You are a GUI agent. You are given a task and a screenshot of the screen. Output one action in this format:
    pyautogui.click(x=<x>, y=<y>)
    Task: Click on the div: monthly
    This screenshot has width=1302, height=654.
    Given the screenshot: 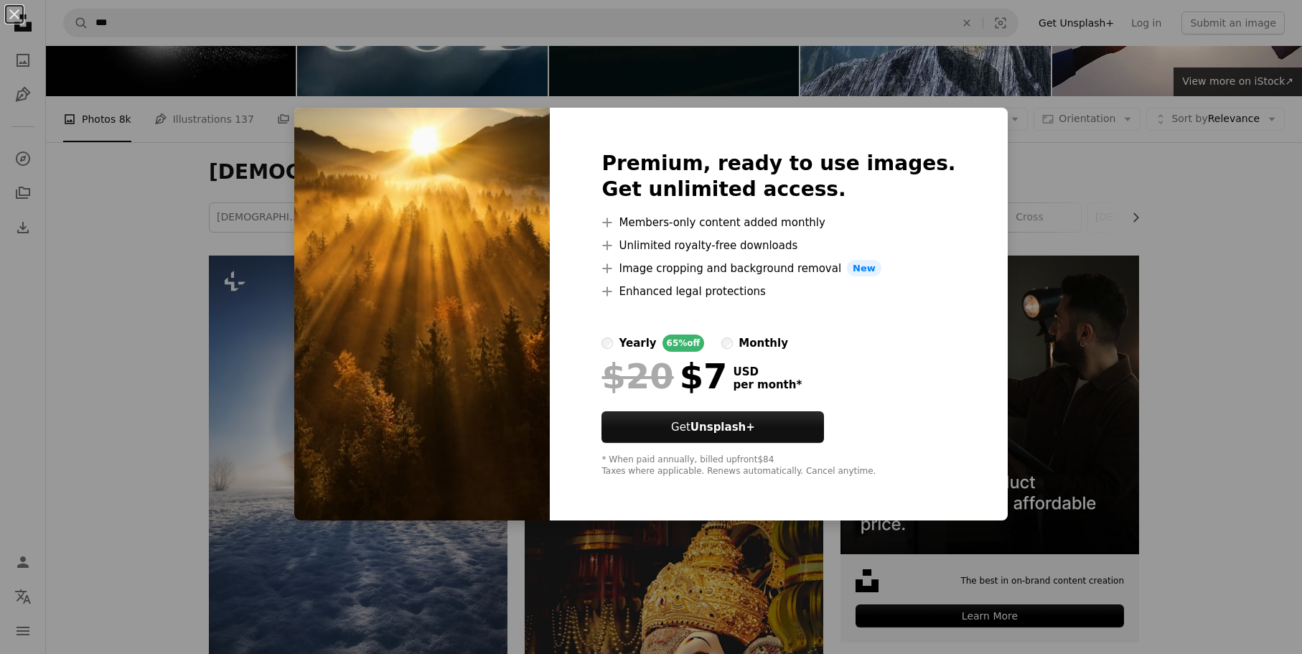 What is the action you would take?
    pyautogui.click(x=763, y=343)
    